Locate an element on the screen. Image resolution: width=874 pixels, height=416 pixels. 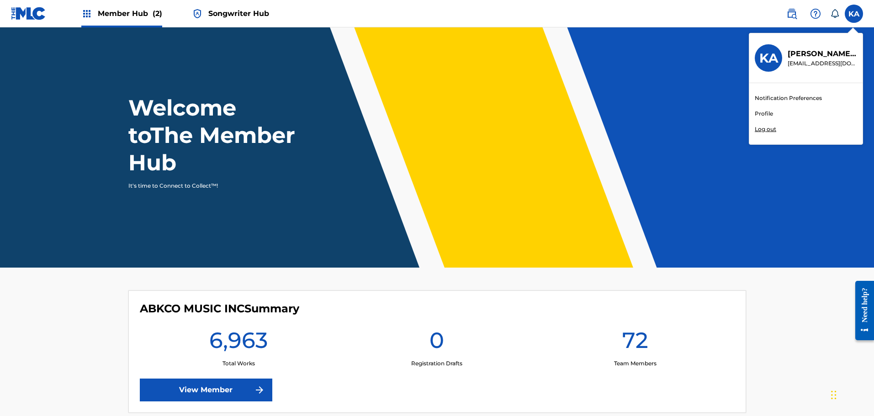
p: It's time to Connect to Collect™! is located at coordinates (207, 186).